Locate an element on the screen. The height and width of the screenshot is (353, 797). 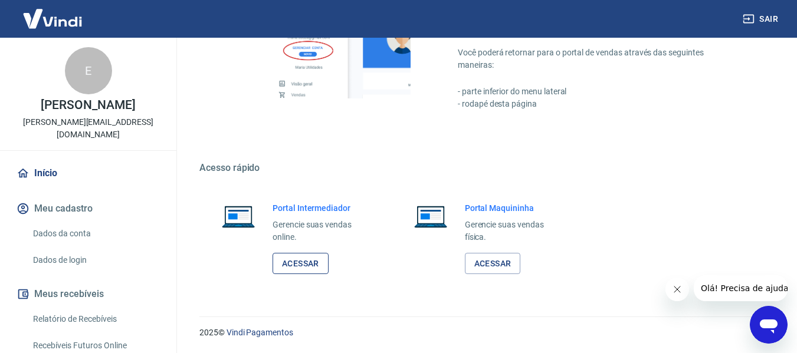
button: Meus recebíveis is located at coordinates (88, 294).